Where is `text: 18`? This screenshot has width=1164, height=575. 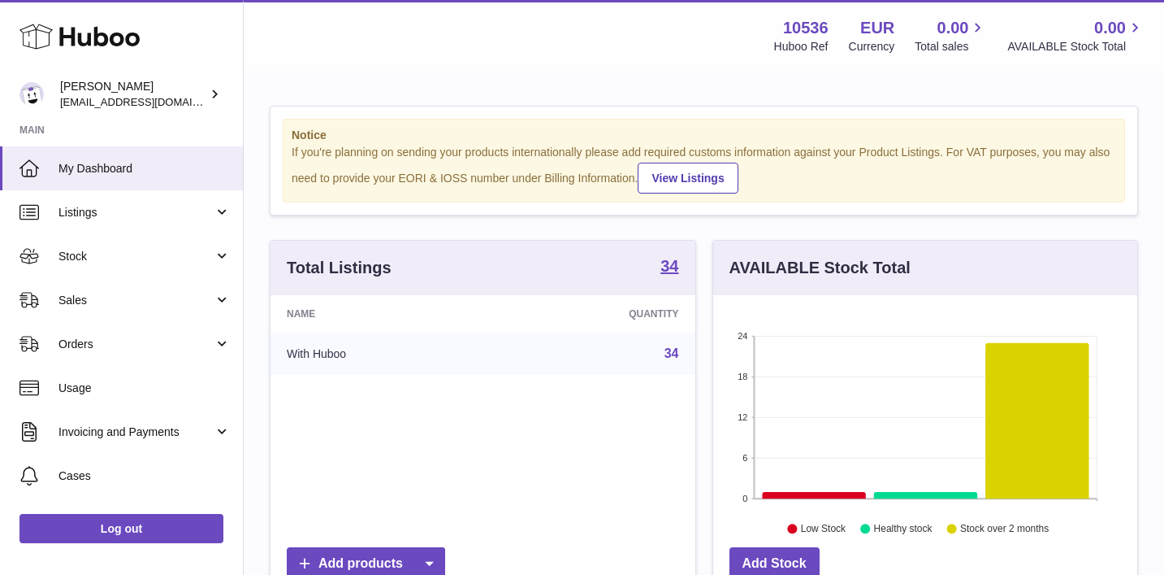 text: 18 is located at coordinates (743, 376).